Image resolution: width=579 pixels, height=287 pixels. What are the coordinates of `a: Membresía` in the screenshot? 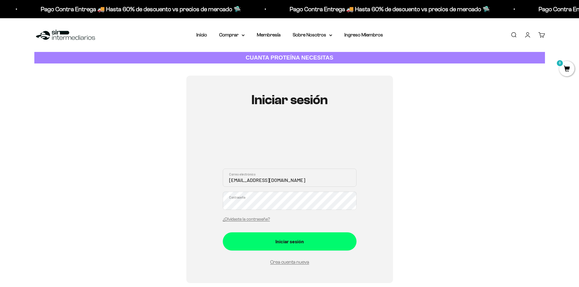 It's located at (269, 35).